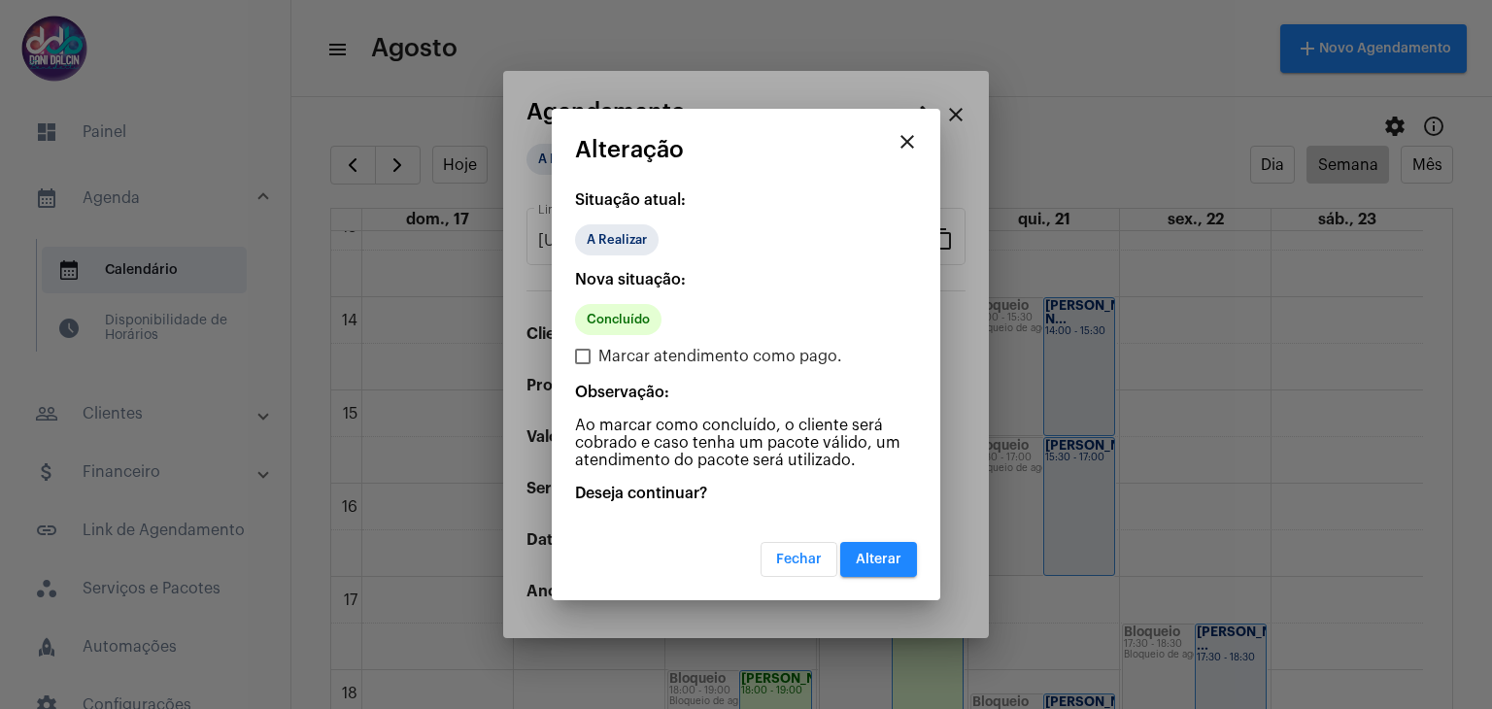  I want to click on p: Situação atual:, so click(746, 200).